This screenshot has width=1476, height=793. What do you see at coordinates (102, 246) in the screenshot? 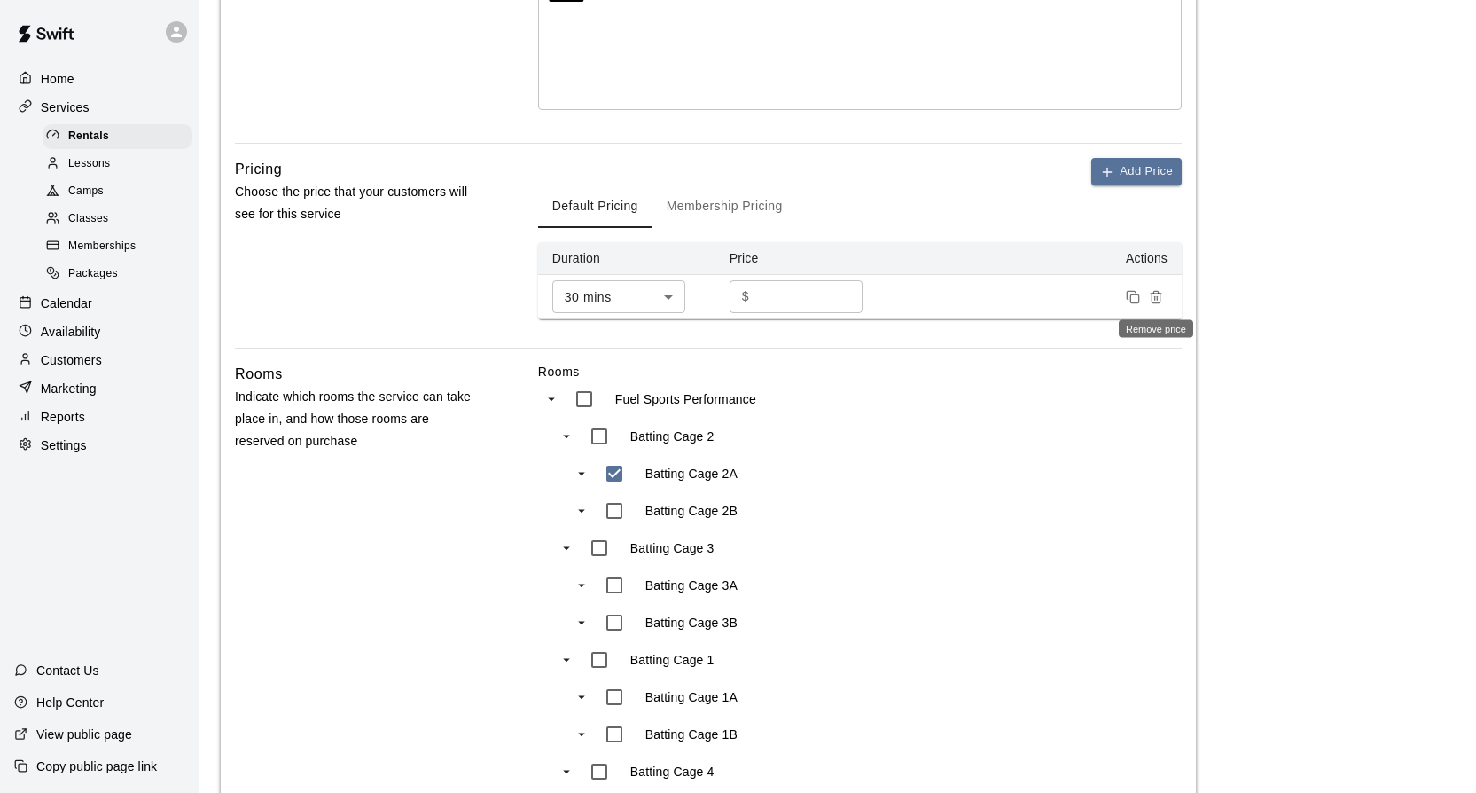
I see `span: Memberships` at bounding box center [102, 246].